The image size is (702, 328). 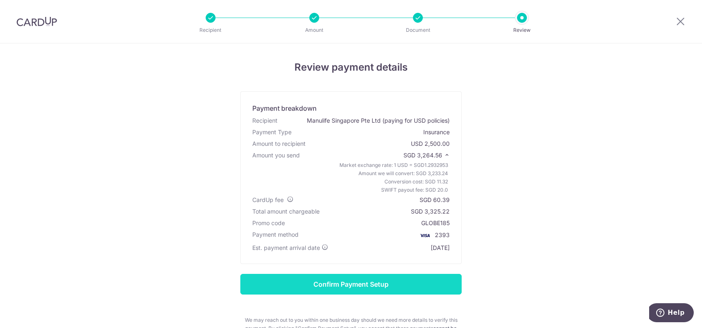 I want to click on p: Amount, so click(x=314, y=30).